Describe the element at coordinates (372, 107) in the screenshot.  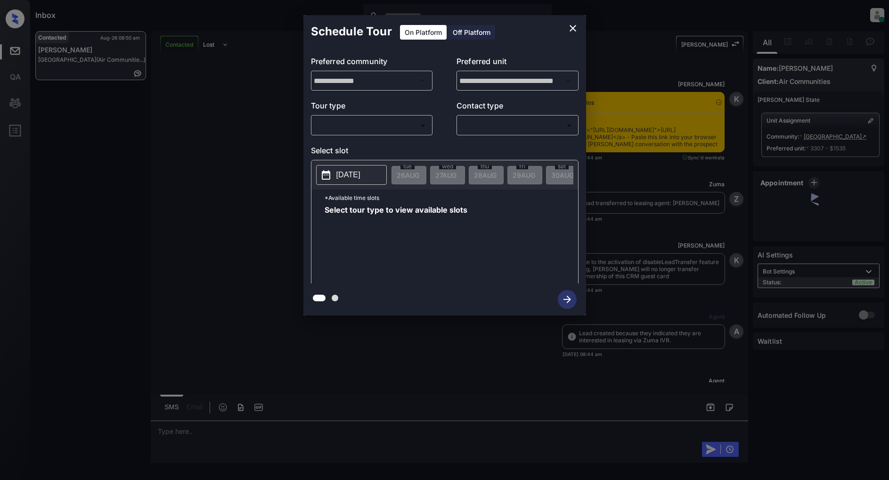
I see `p: Tour type` at that location.